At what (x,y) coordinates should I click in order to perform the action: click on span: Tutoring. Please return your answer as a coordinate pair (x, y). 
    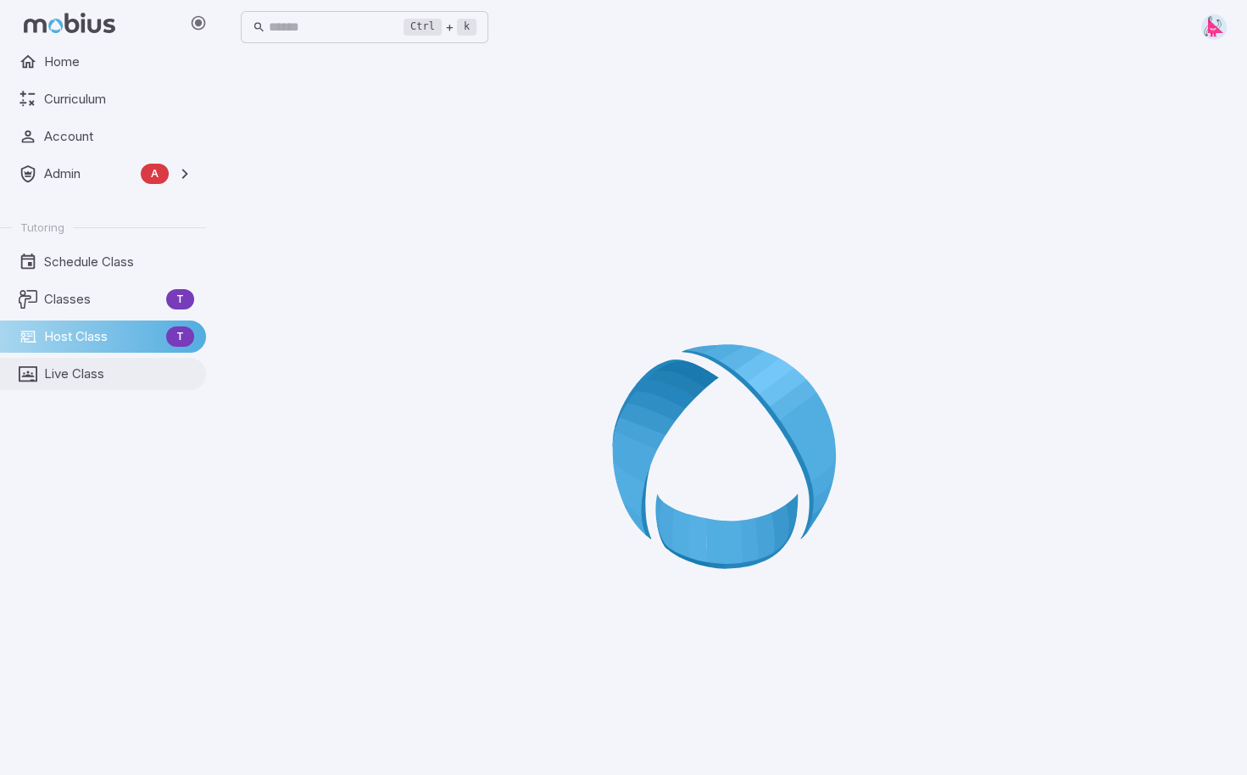
    Looking at the image, I should click on (42, 227).